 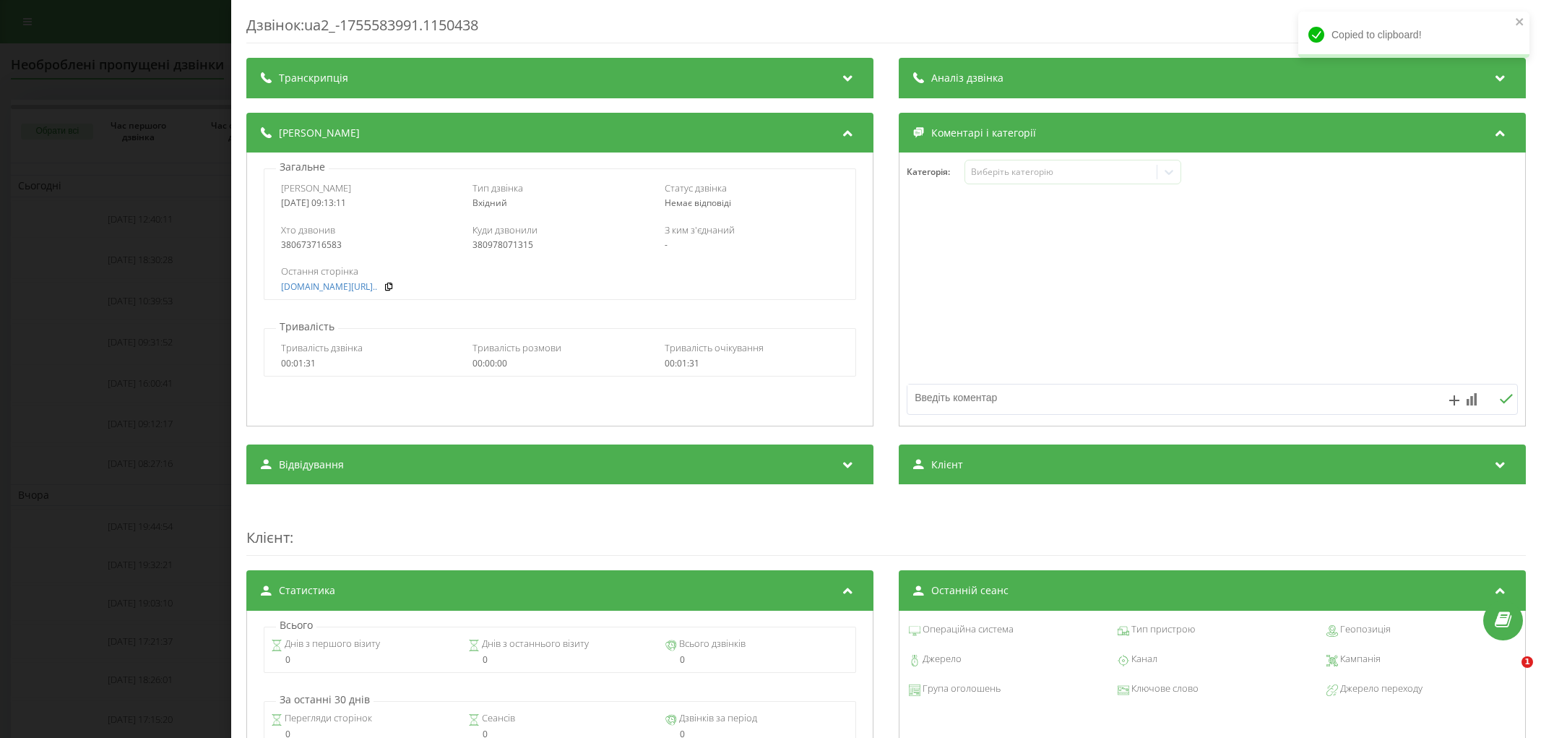 What do you see at coordinates (307, 327) in the screenshot?
I see `p: Тривалість` at bounding box center [307, 327].